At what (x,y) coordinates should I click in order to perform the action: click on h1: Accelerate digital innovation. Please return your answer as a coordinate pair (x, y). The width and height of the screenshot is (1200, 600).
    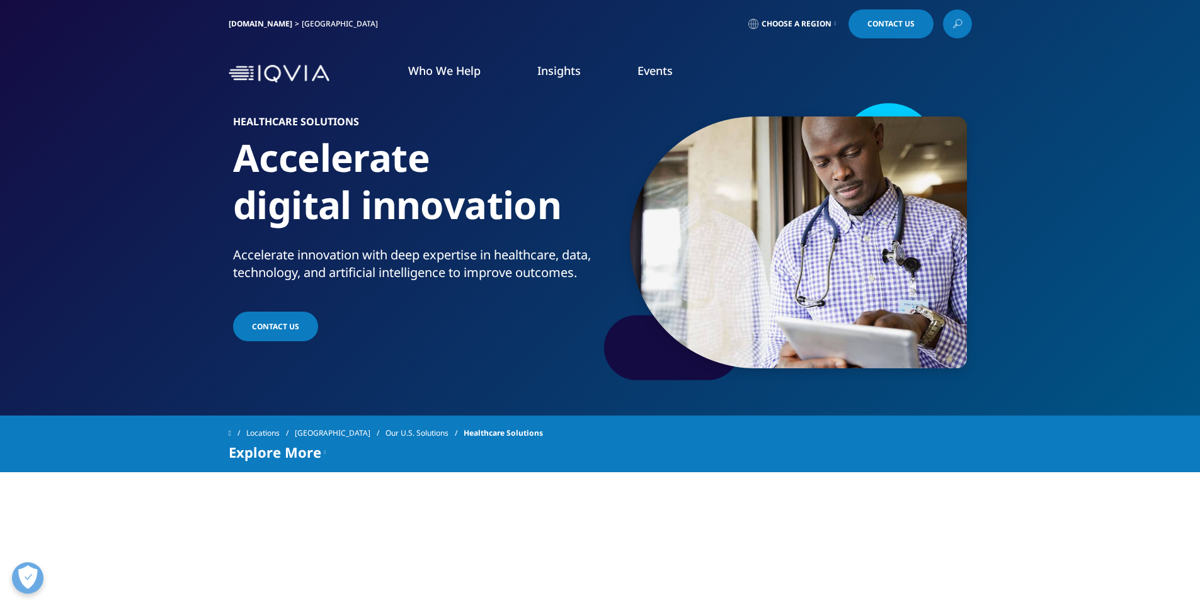
    Looking at the image, I should click on (414, 190).